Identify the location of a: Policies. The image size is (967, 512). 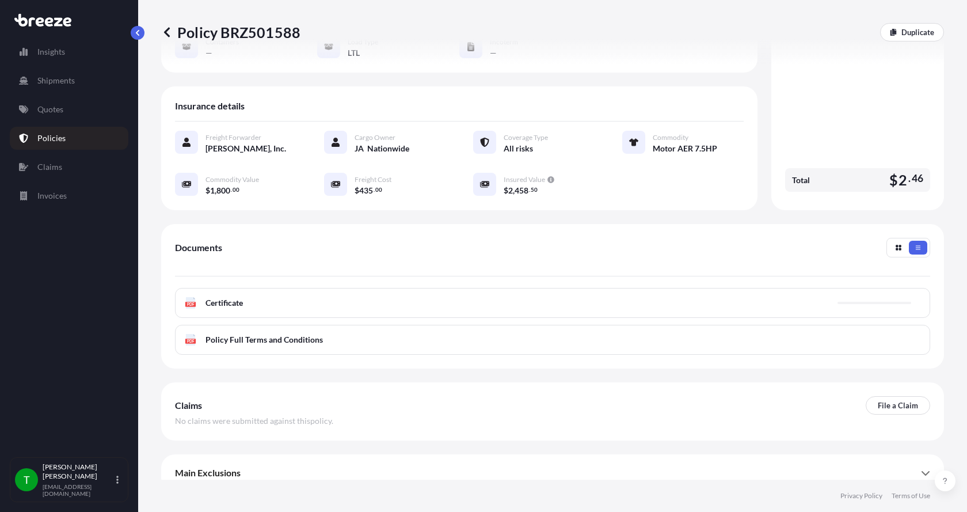
(69, 138).